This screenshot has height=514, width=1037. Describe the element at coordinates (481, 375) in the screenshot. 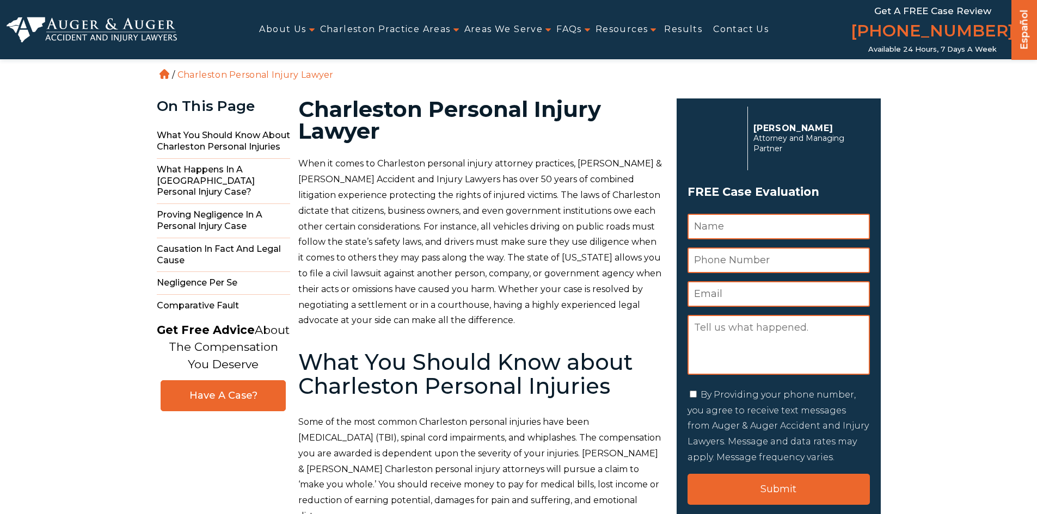

I see `h2: What You Should Know about Charleston Personal Injuries` at that location.